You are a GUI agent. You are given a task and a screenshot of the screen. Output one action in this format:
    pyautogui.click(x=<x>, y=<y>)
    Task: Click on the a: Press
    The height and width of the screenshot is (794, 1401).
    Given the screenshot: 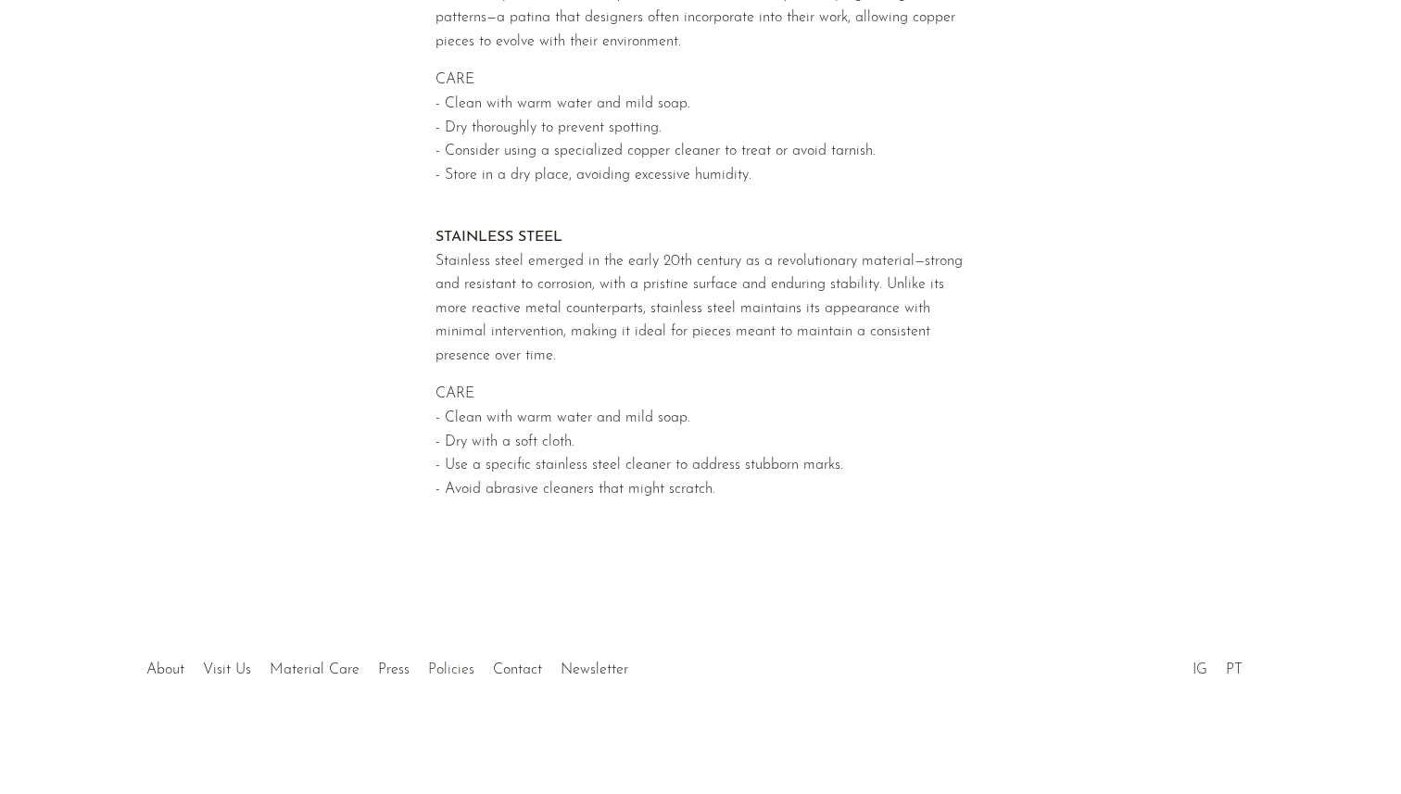 What is the action you would take?
    pyautogui.click(x=394, y=670)
    